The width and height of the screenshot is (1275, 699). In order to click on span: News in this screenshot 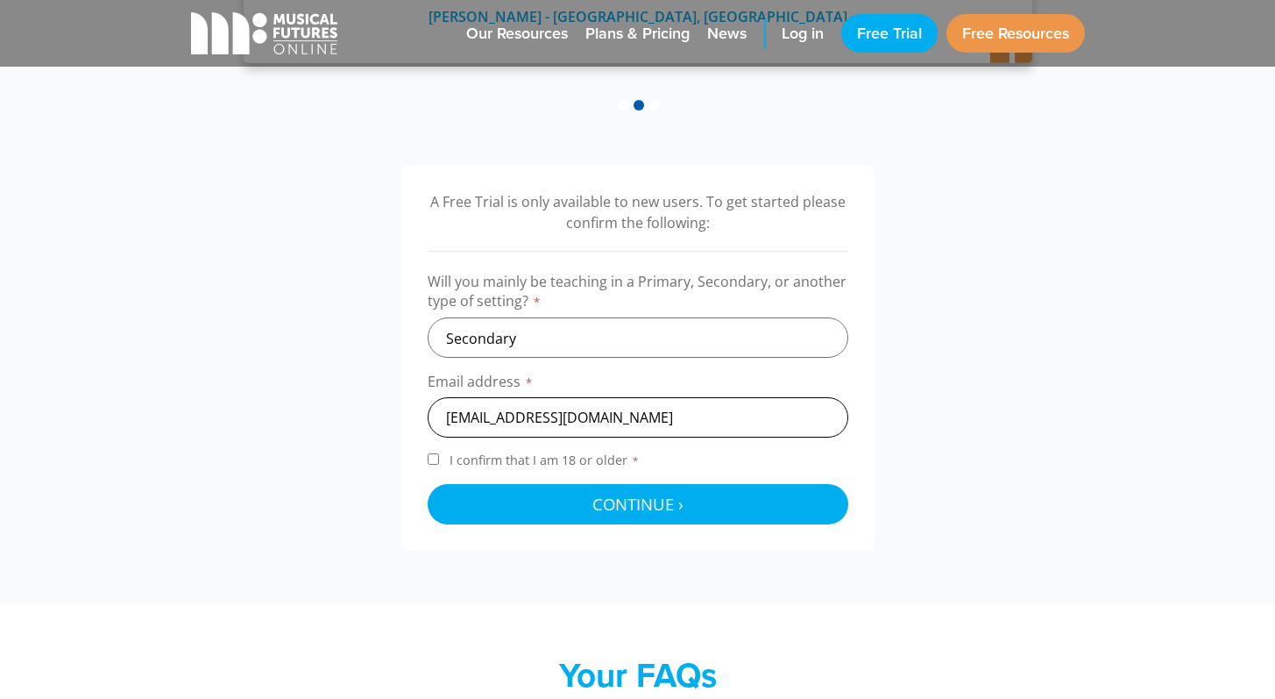, I will do `click(727, 34)`.